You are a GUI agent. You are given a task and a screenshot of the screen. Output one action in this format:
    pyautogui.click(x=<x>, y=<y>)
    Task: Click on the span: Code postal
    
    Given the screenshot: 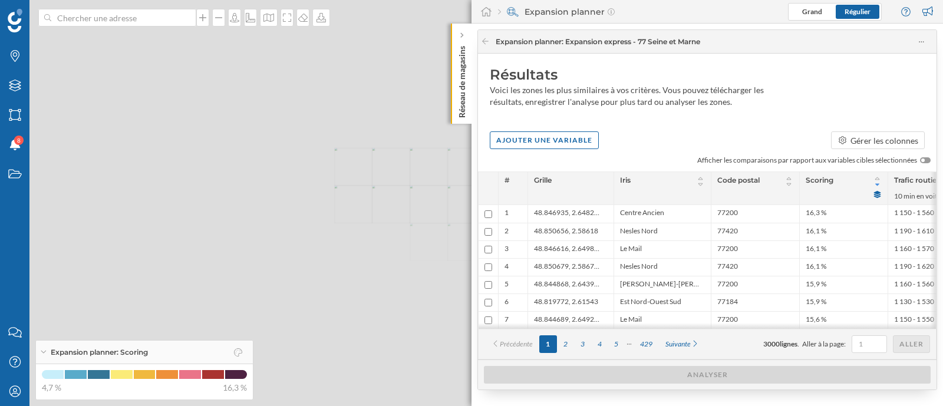 What is the action you would take?
    pyautogui.click(x=738, y=181)
    